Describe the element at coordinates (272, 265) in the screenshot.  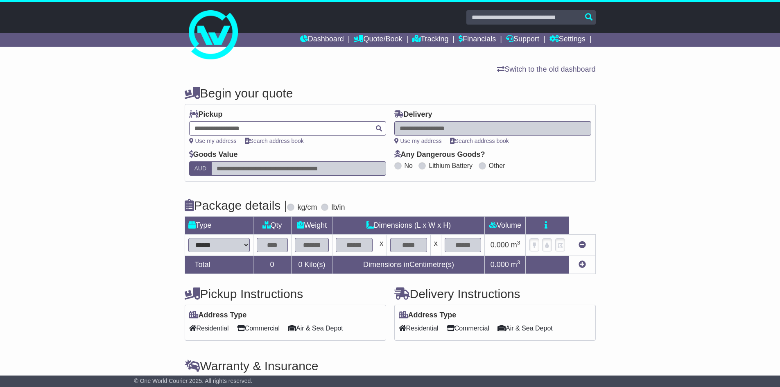
I see `td: 0` at that location.